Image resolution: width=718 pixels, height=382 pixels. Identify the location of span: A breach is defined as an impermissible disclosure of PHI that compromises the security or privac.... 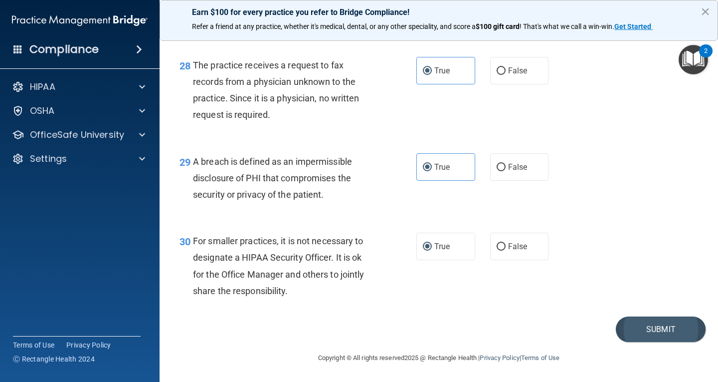
(272, 178).